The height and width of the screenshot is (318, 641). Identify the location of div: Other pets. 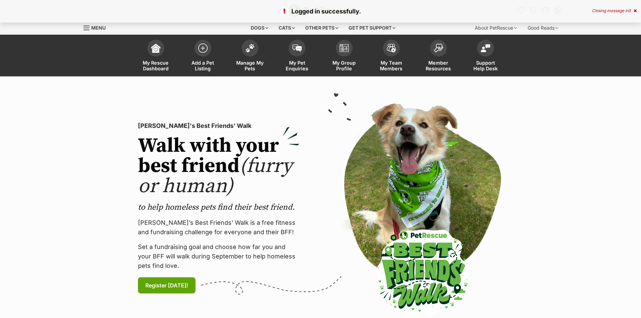
(322, 28).